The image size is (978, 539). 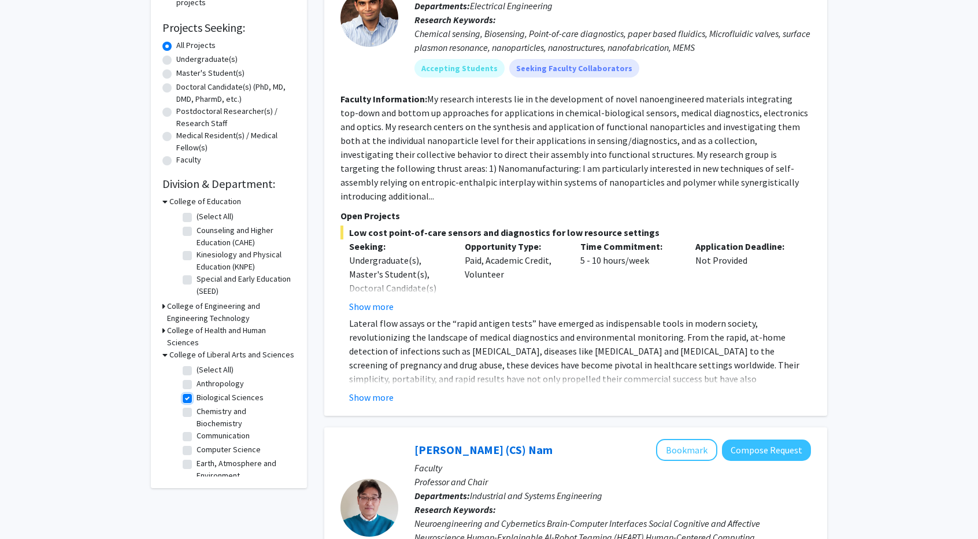 What do you see at coordinates (231, 312) in the screenshot?
I see `h3: College of Engineering and Engineering Technology` at bounding box center [231, 312].